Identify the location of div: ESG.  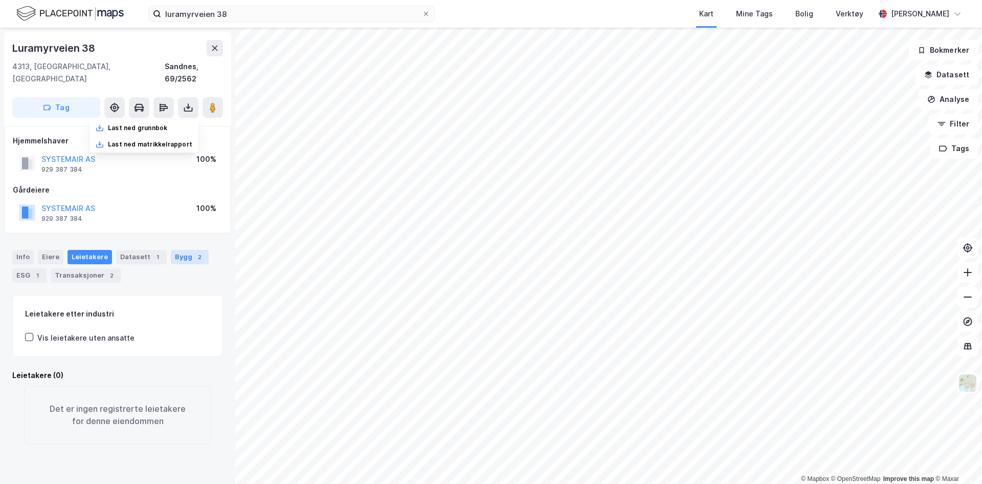
(29, 275).